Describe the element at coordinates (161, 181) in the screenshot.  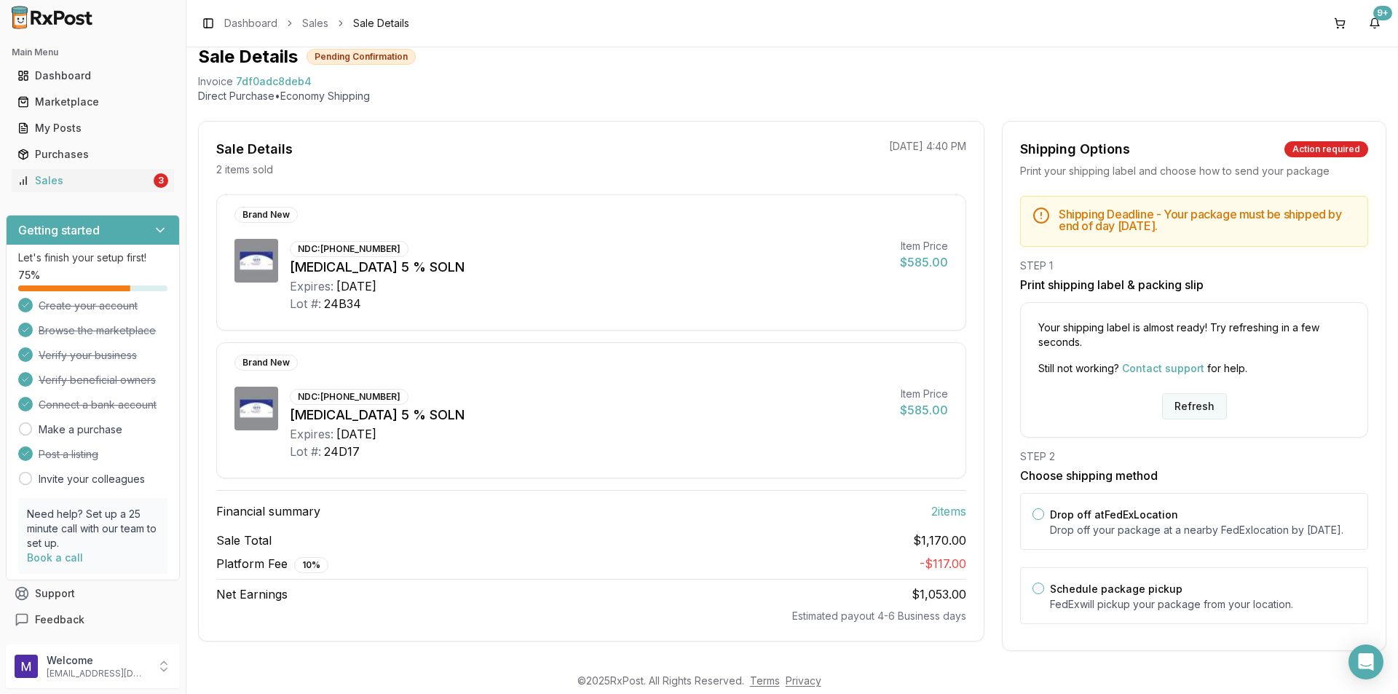
I see `div: 3` at that location.